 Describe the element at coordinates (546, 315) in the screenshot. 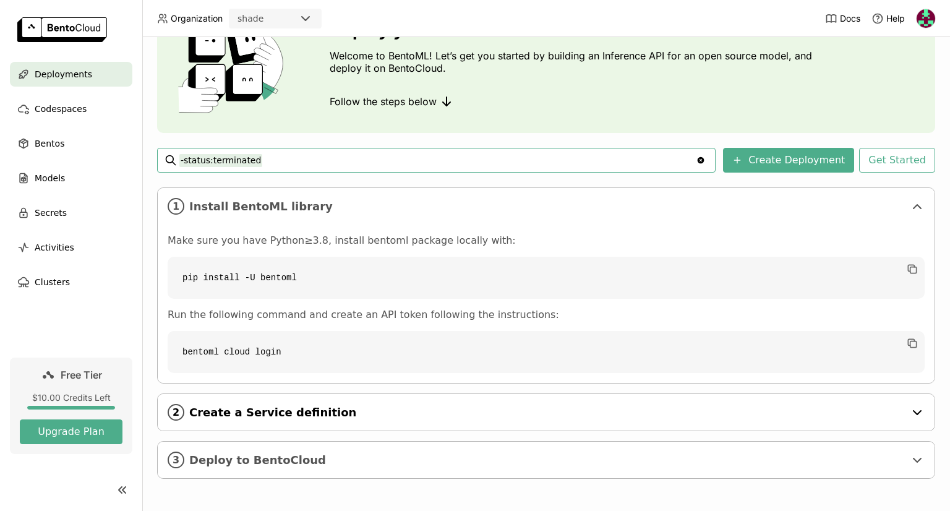

I see `p: Run the following command and create an API token following the instructions:` at that location.